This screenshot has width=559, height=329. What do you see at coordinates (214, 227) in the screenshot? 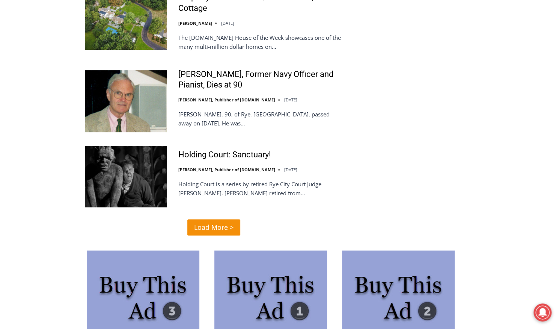
I see `span: Load More >` at bounding box center [214, 227].